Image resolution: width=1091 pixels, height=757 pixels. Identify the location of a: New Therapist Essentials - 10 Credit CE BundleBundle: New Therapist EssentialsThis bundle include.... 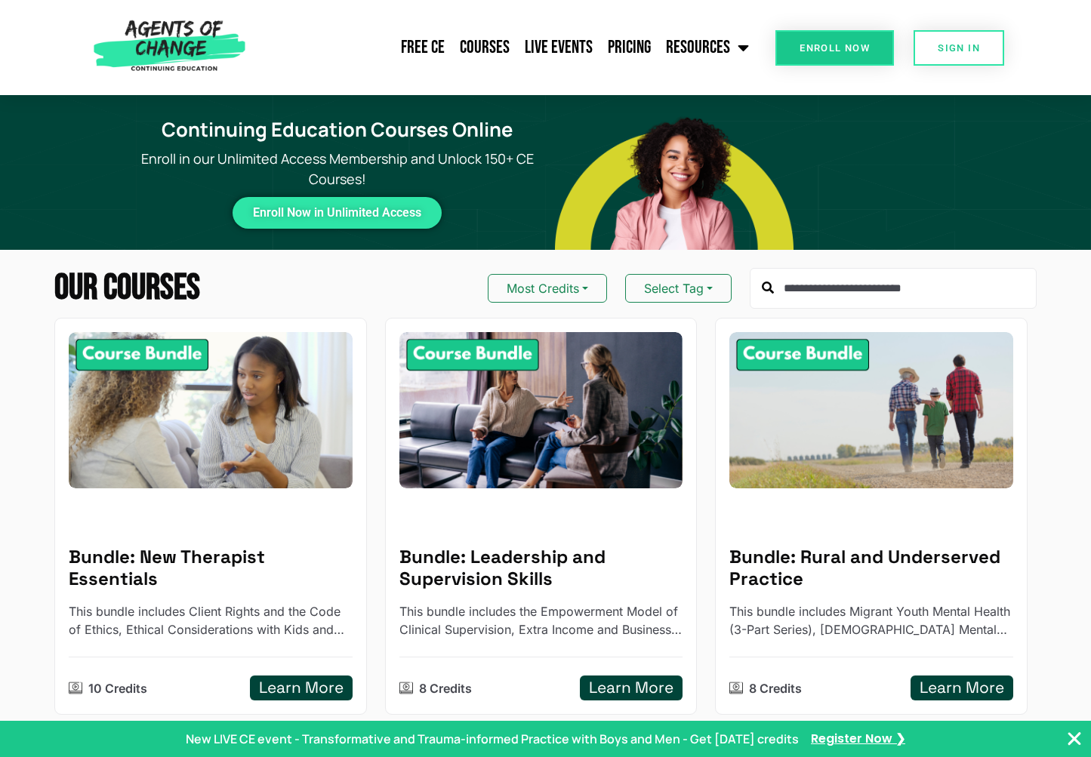
(211, 516).